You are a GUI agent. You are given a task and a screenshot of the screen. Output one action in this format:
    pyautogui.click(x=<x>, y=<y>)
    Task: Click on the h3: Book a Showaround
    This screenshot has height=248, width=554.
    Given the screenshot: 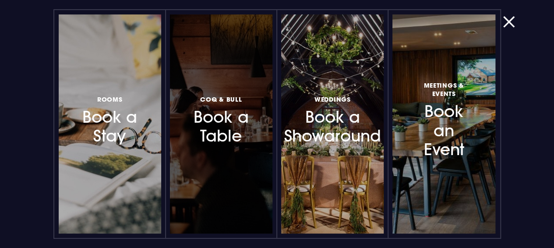 What is the action you would take?
    pyautogui.click(x=333, y=119)
    